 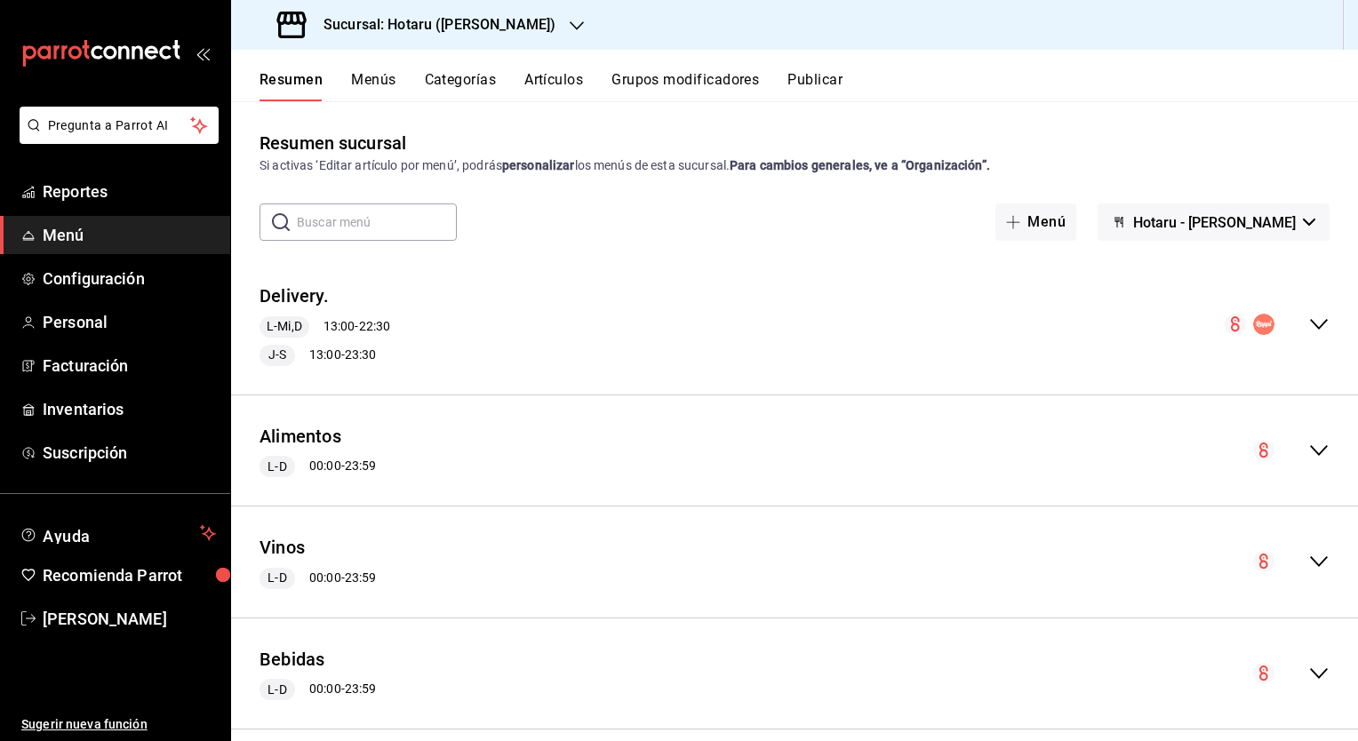 What do you see at coordinates (129, 575) in the screenshot?
I see `span: Recomienda Parrot` at bounding box center [129, 575].